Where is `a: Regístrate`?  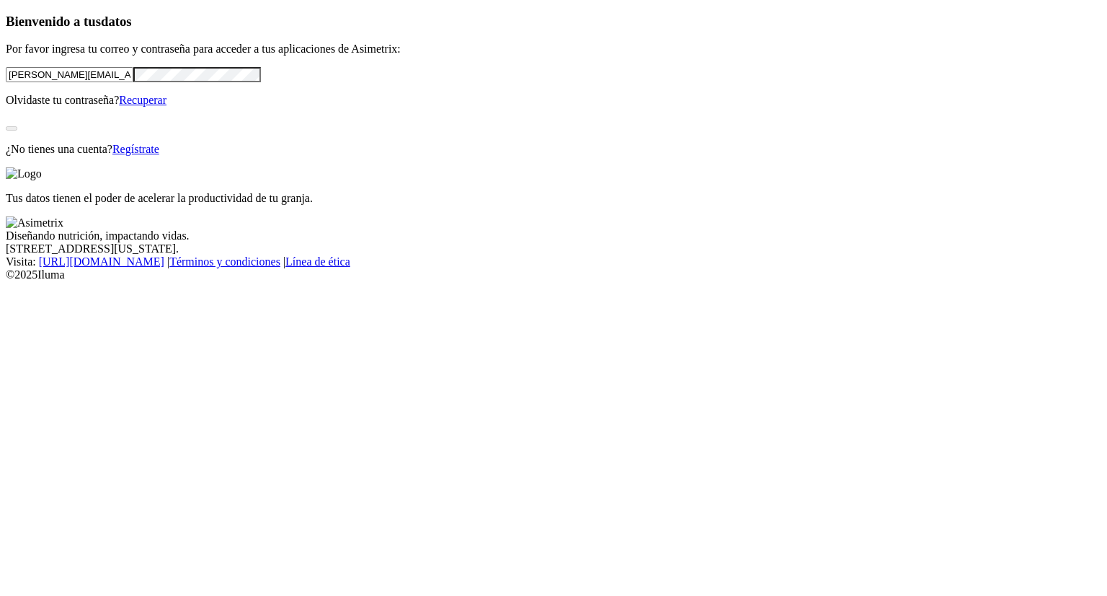
a: Regístrate is located at coordinates (136, 149).